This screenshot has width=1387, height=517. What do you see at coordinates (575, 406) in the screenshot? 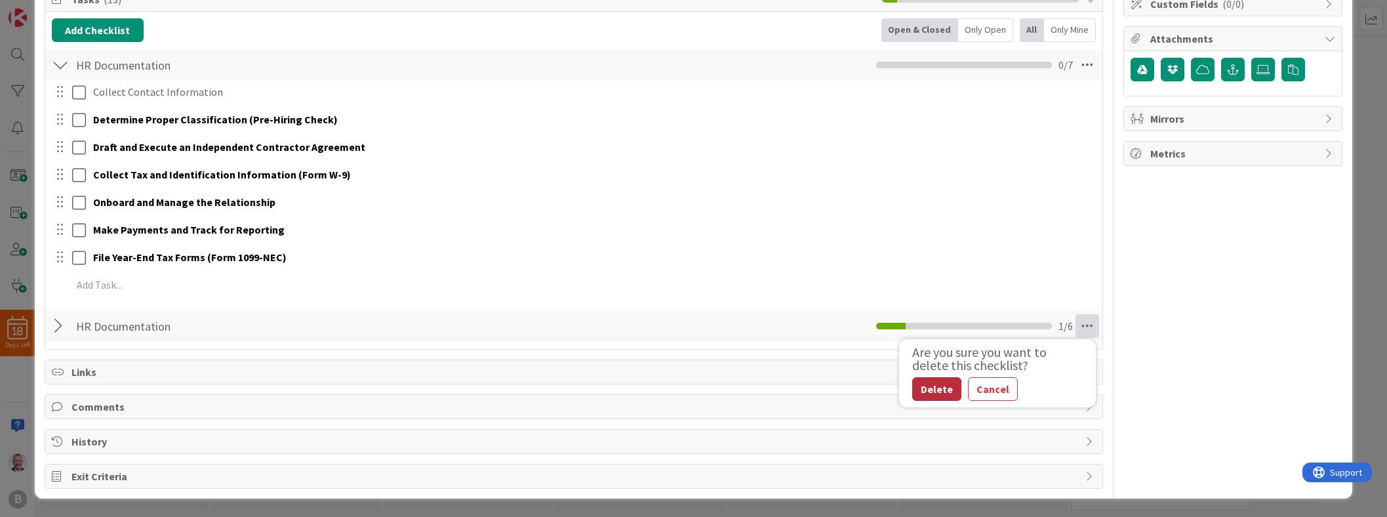
I see `span: Comments` at bounding box center [575, 406].